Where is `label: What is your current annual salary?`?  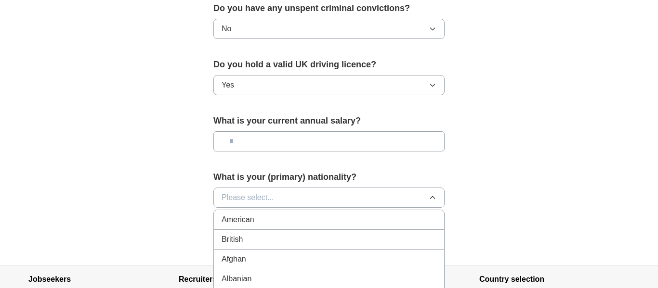 label: What is your current annual salary? is located at coordinates (329, 121).